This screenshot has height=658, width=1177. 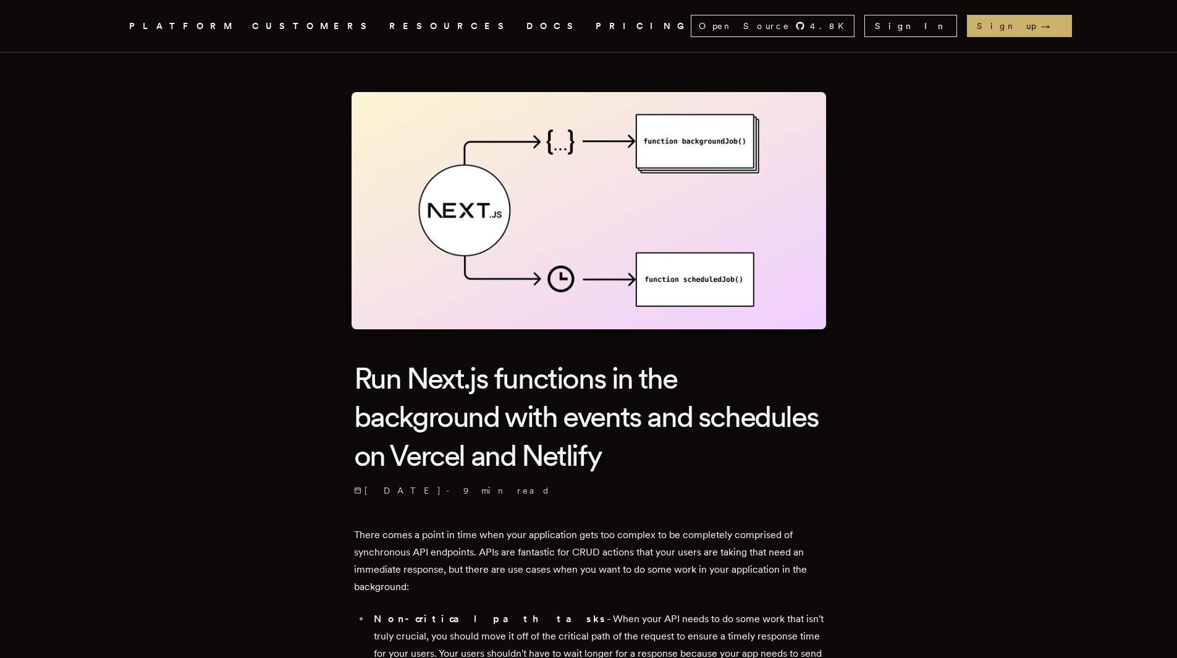 I want to click on a: CUSTOMERS, so click(x=313, y=26).